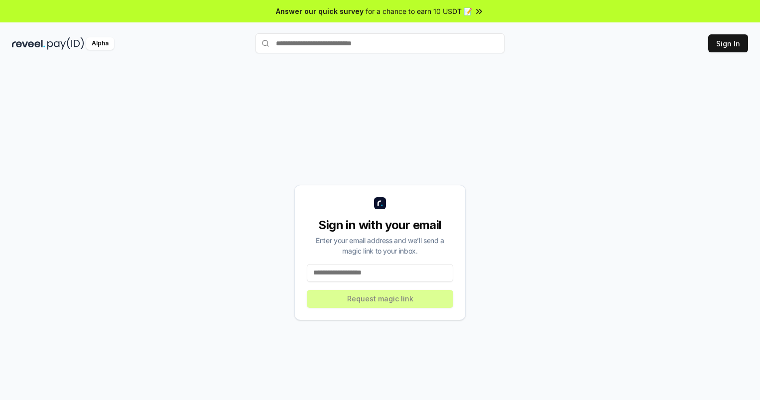 The height and width of the screenshot is (400, 760). I want to click on span: for a chance to earn 10 USDT 📝, so click(419, 11).